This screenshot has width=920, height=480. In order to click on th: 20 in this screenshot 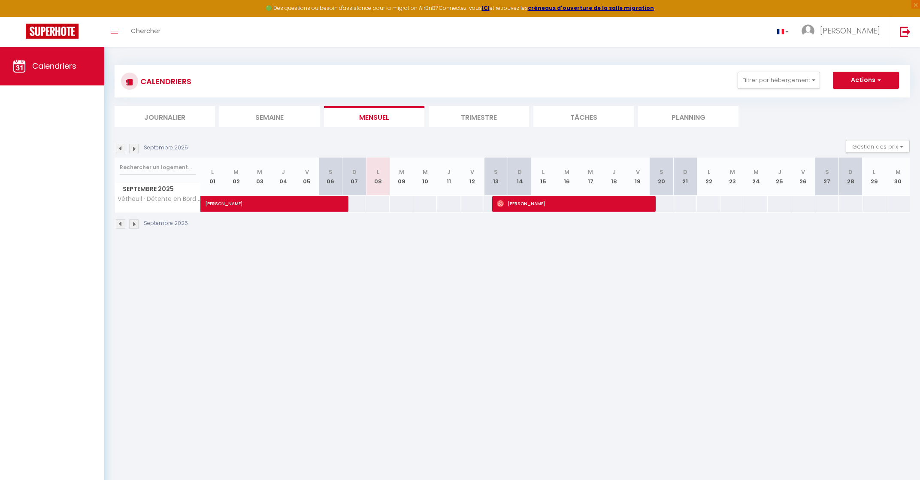, I will do `click(661, 176)`.